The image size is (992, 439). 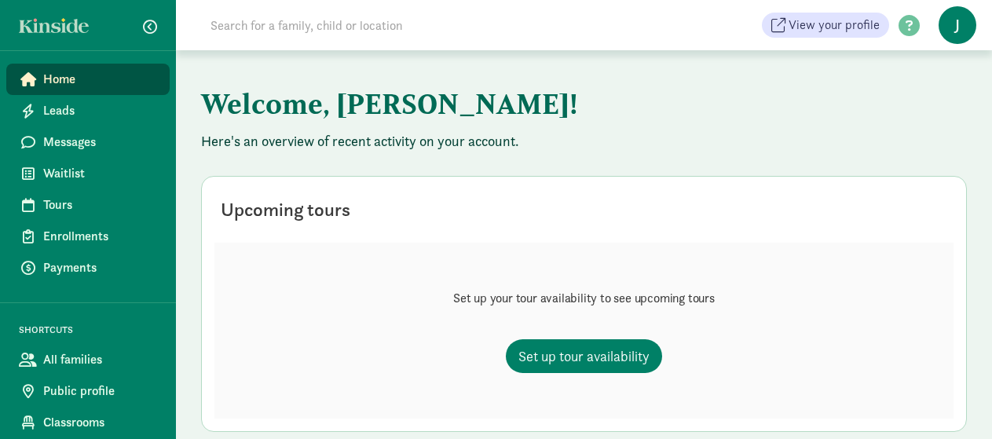 I want to click on span: Set up tour availability, so click(x=584, y=356).